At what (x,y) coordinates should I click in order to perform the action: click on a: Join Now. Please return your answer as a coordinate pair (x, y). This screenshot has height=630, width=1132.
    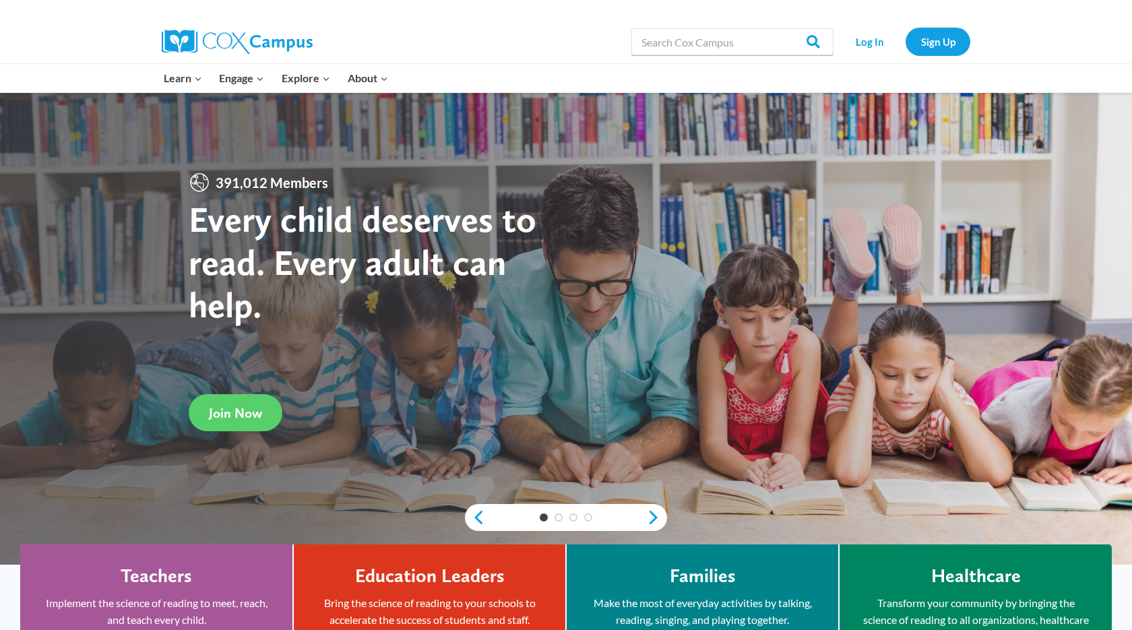
    Looking at the image, I should click on (235, 412).